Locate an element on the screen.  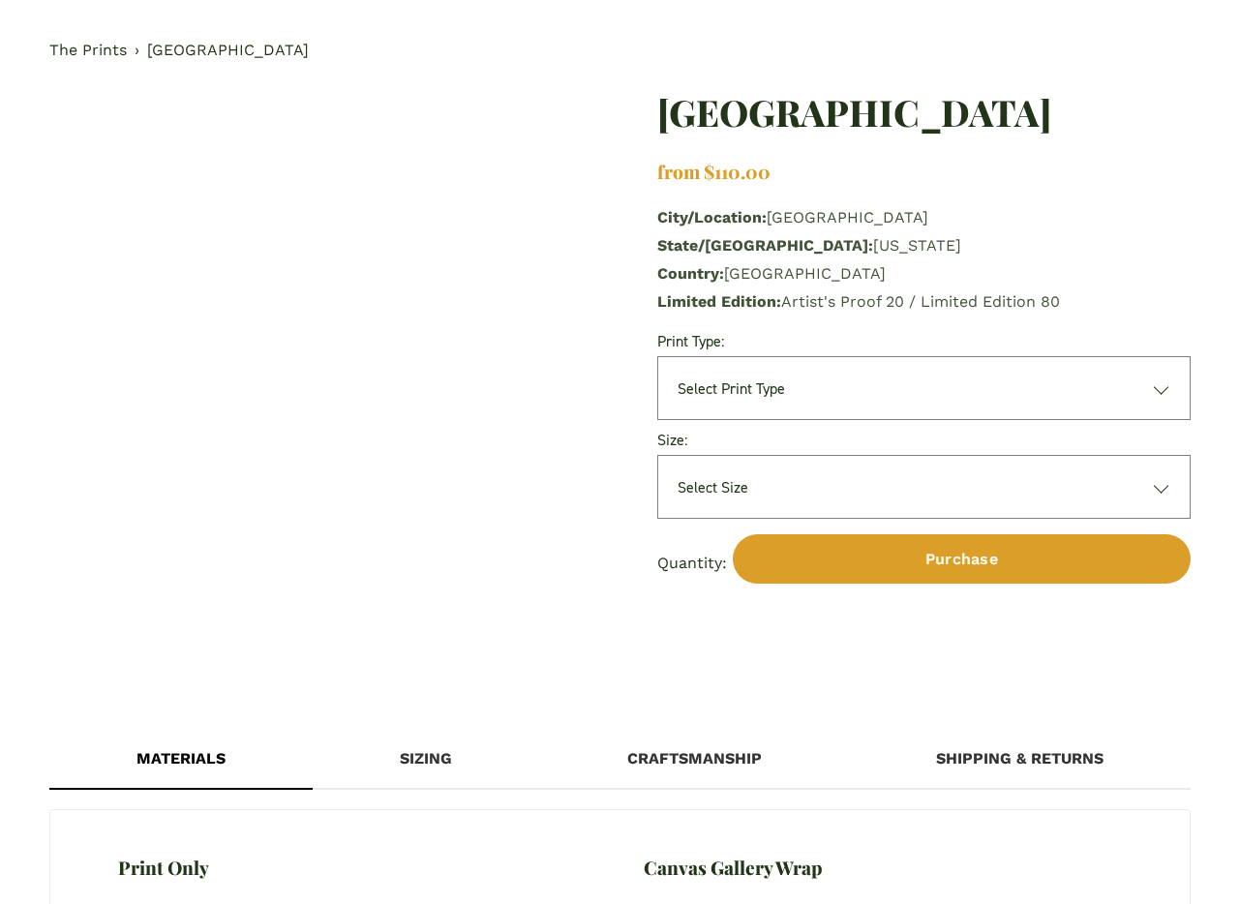
h4: Canvas Gallery Wrap is located at coordinates (733, 867).